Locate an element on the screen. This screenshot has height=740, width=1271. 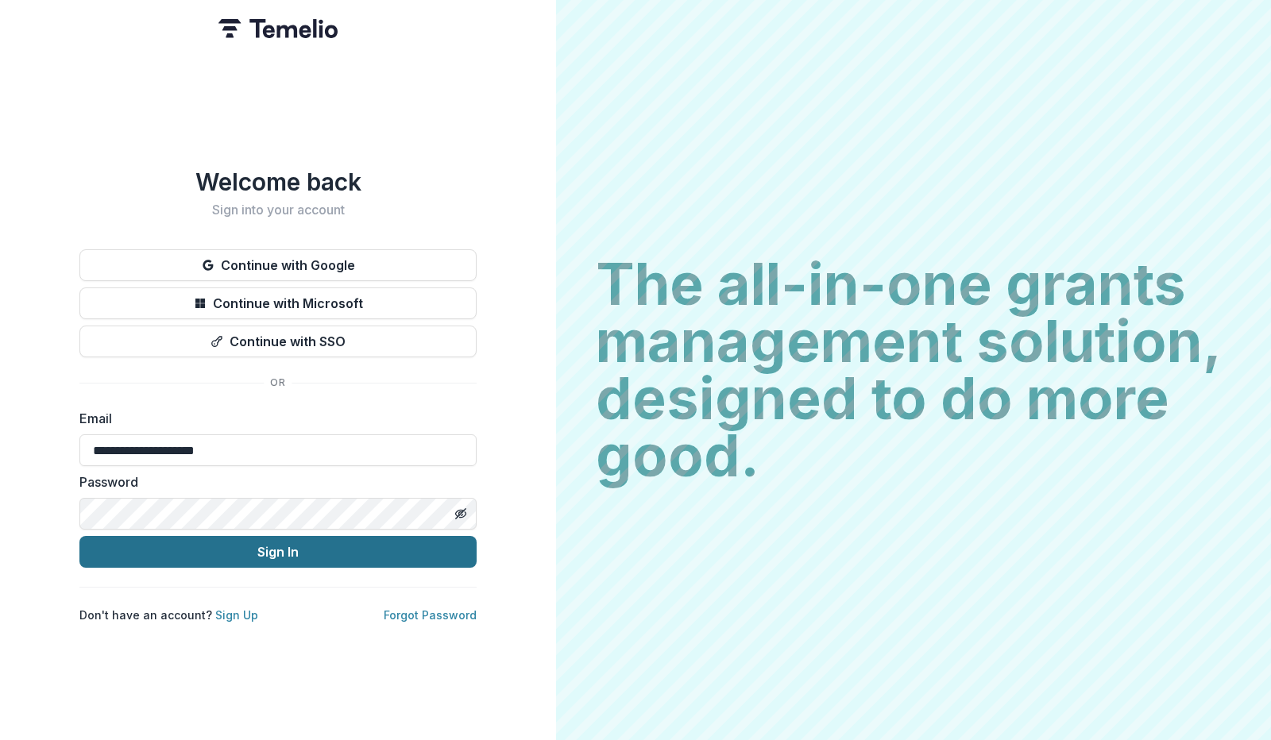
button: Continue with SSO is located at coordinates (278, 341).